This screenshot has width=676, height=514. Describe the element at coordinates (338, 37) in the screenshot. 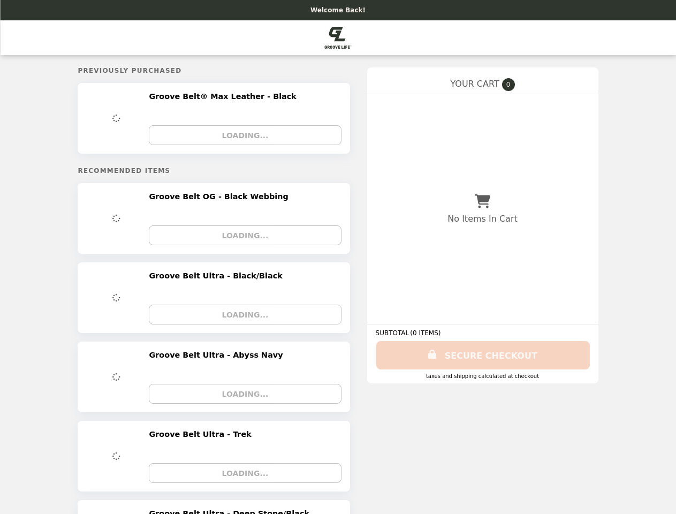

I see `img: Brand Logo` at that location.